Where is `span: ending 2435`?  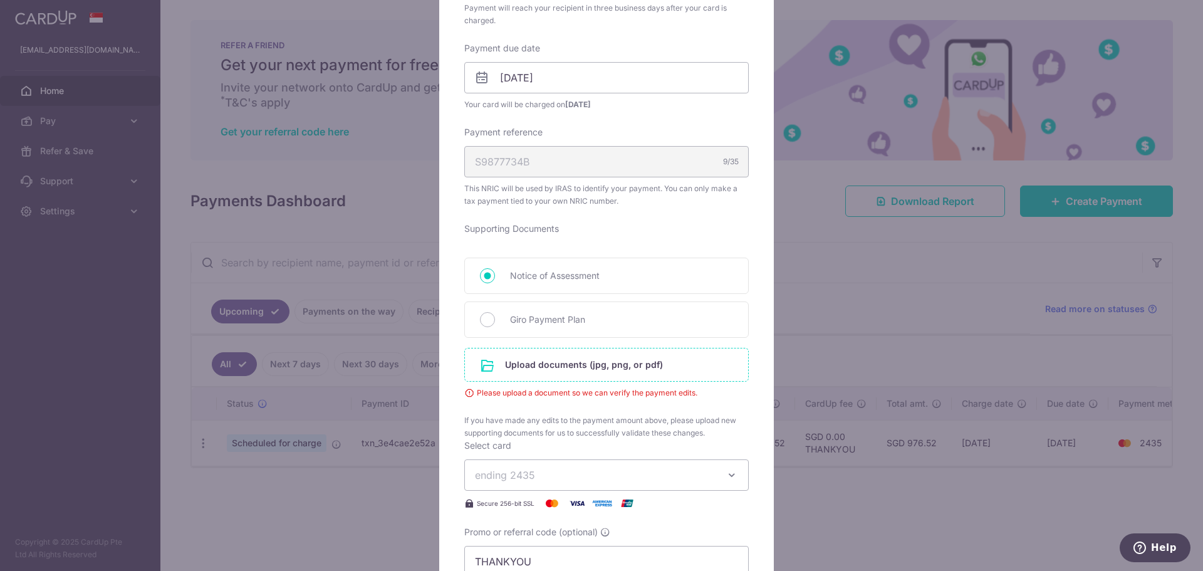 span: ending 2435 is located at coordinates (505, 475).